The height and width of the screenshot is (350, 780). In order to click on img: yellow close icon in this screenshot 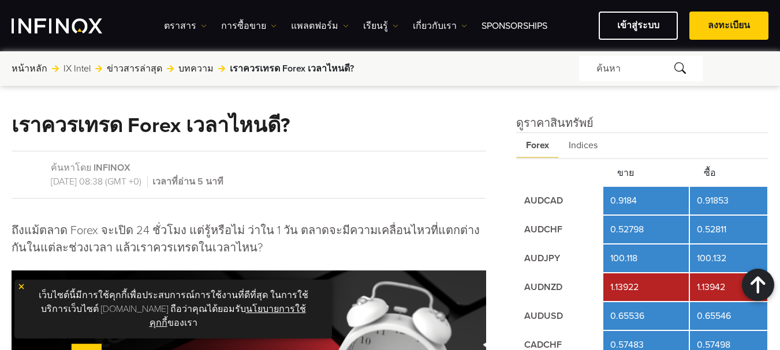, I will do `click(21, 287)`.